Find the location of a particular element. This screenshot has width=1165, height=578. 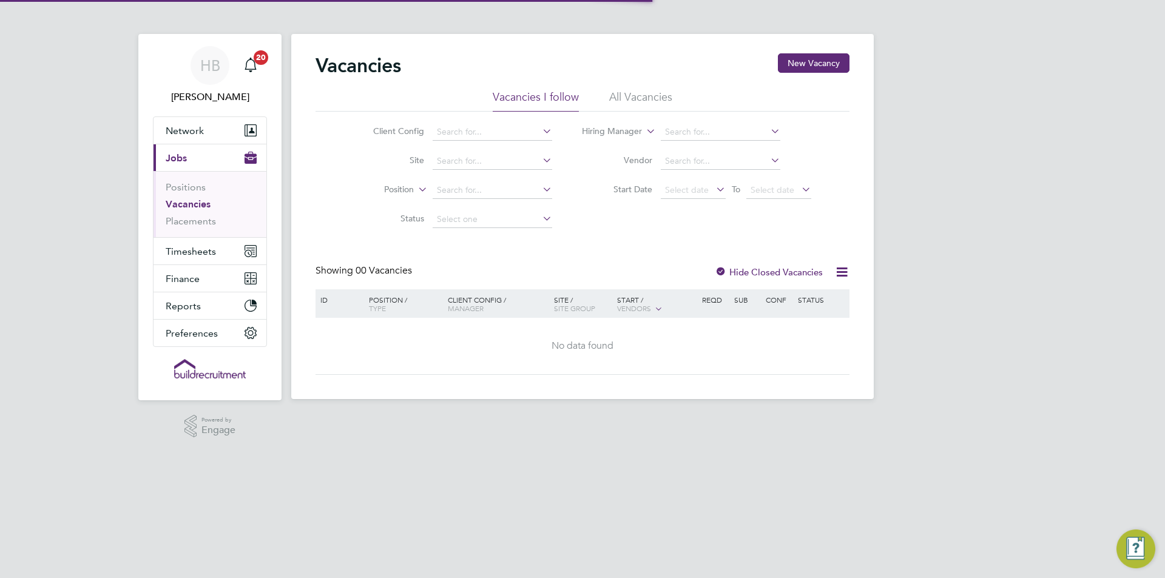

button: Timesheets is located at coordinates (210, 251).